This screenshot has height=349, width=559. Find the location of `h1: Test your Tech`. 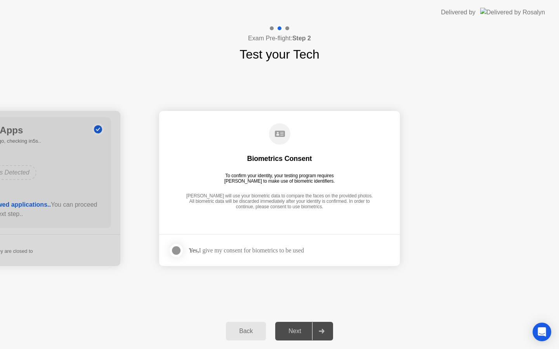

h1: Test your Tech is located at coordinates (279, 54).